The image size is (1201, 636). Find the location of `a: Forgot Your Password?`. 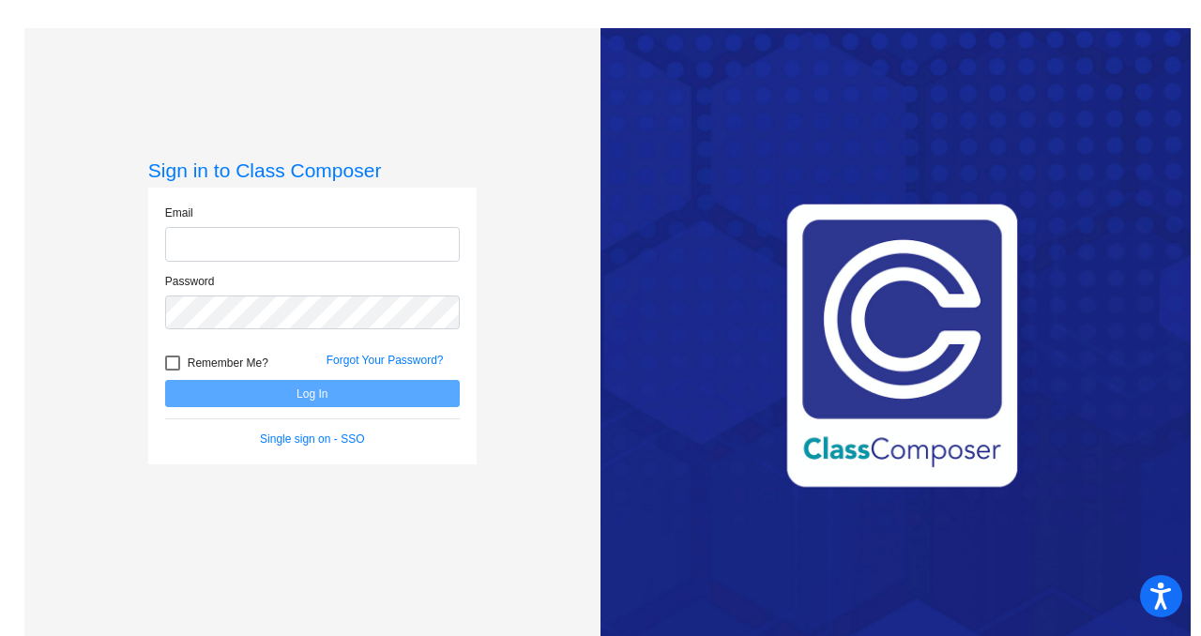

a: Forgot Your Password? is located at coordinates (385, 360).